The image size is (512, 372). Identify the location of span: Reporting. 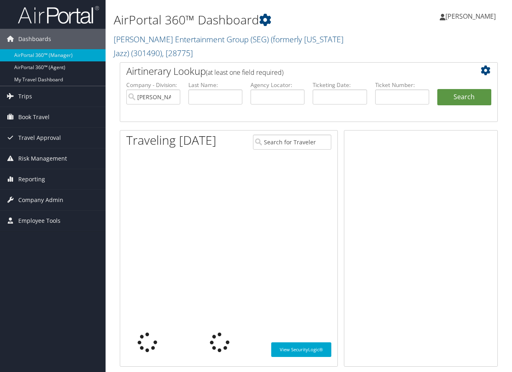
(32, 179).